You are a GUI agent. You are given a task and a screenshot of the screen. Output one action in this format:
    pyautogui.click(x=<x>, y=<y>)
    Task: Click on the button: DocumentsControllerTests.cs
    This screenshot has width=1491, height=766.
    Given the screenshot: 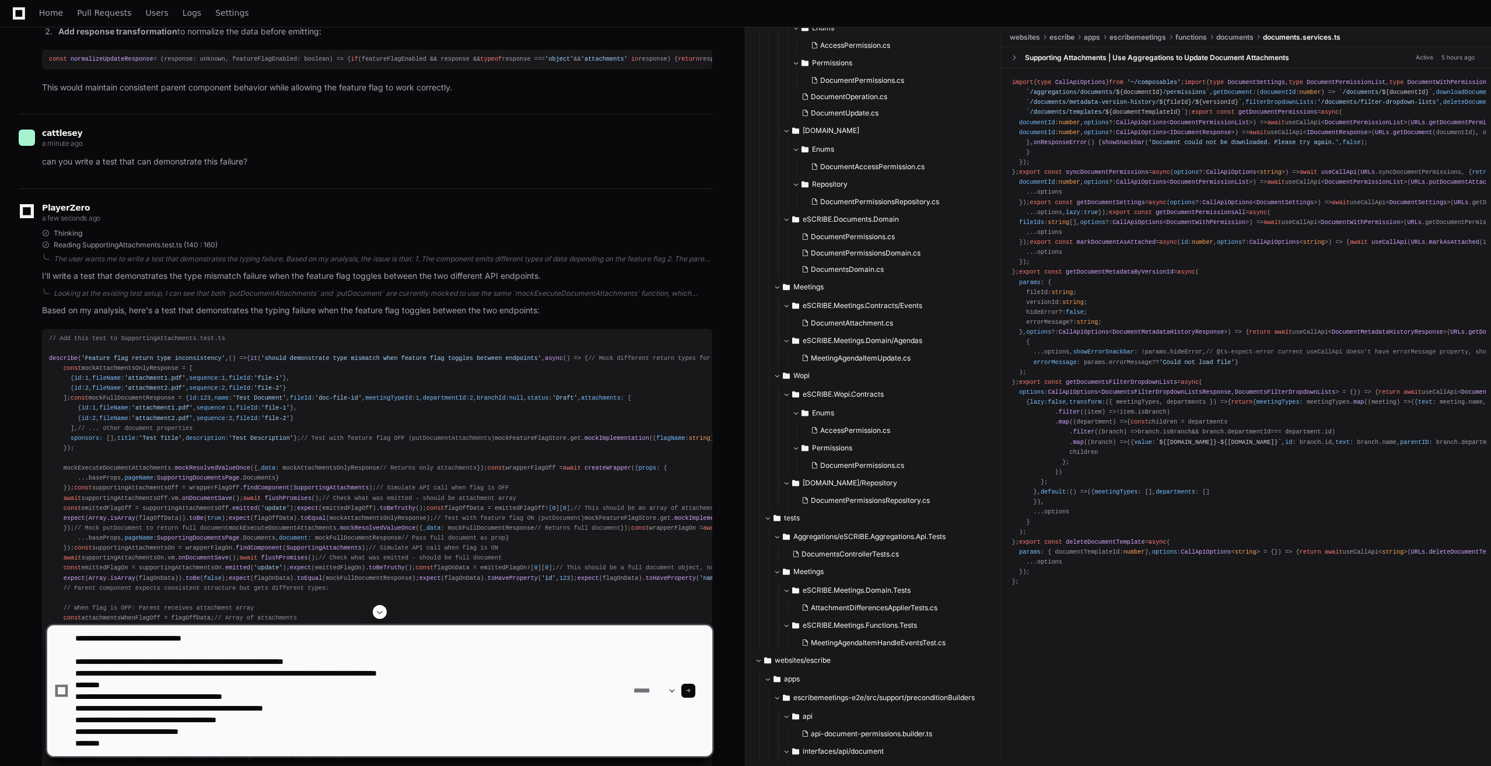 What is the action you would take?
    pyautogui.click(x=886, y=554)
    